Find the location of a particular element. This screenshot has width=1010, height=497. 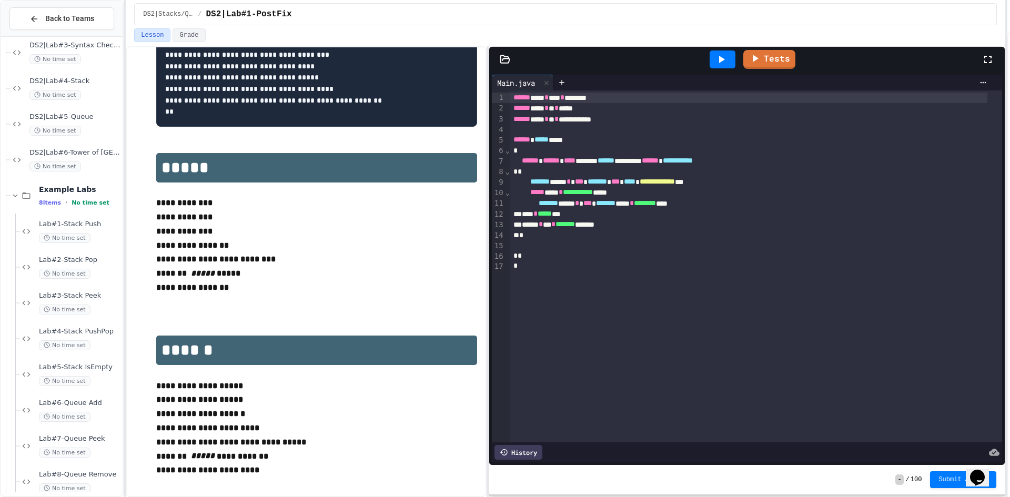

span: Lab#3-Stack Peek is located at coordinates (79, 296).